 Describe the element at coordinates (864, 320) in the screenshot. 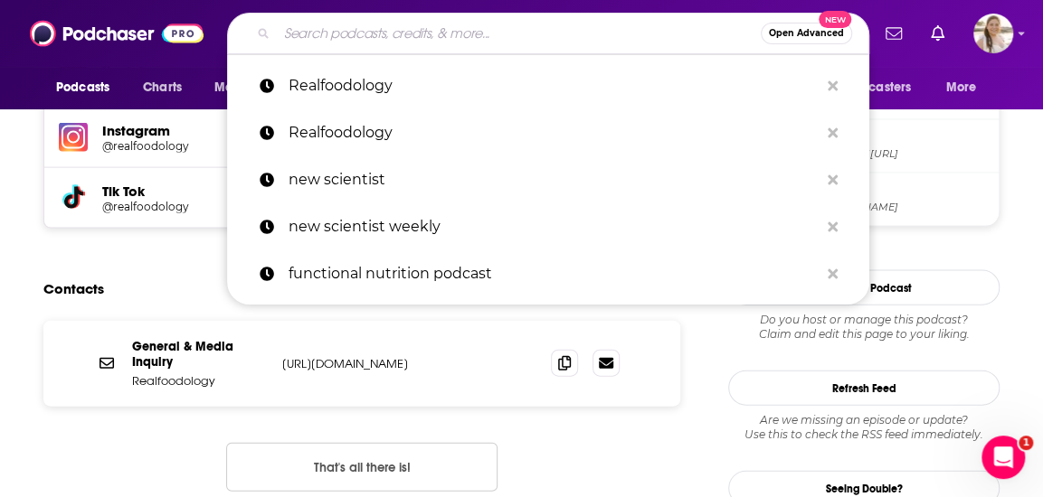

I see `span: Do you host or manage this podcast?` at that location.